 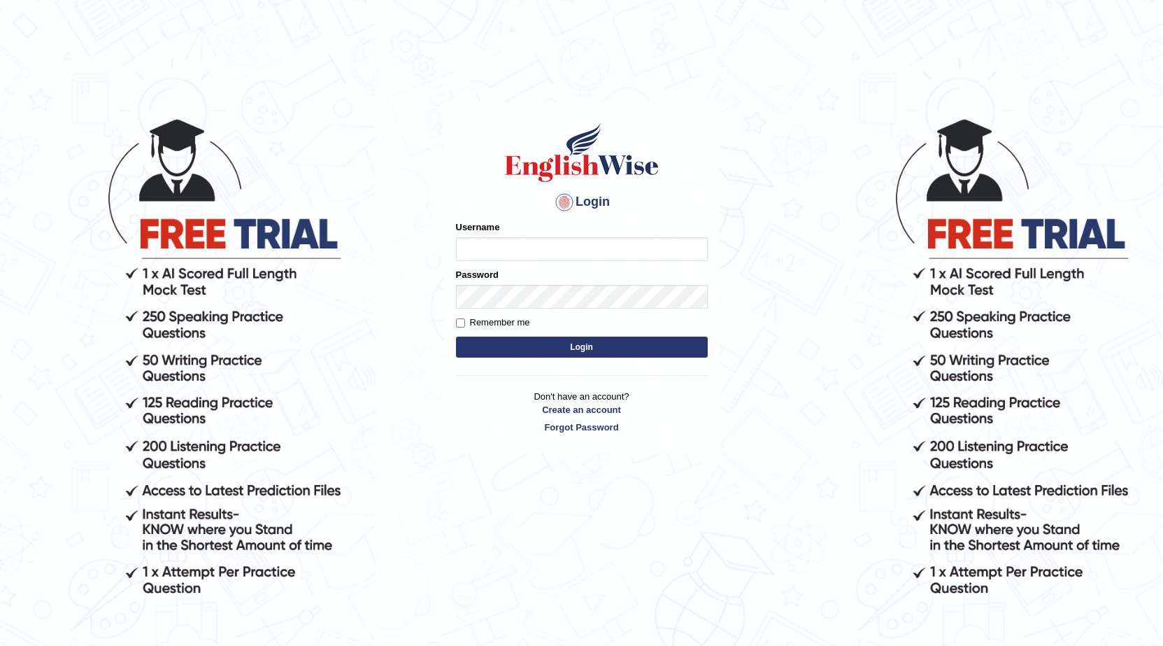 I want to click on img: Logo of English Wise sign in for intelligent practice with AI, so click(x=582, y=152).